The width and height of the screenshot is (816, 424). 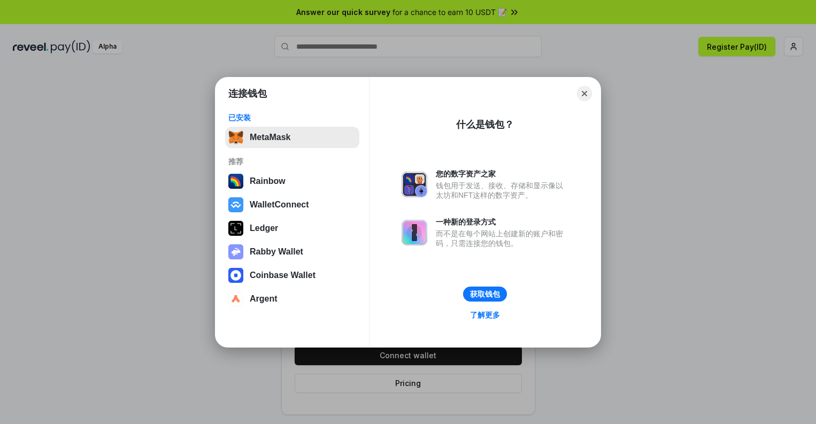 What do you see at coordinates (292, 137) in the screenshot?
I see `button: MetaMask` at bounding box center [292, 137].